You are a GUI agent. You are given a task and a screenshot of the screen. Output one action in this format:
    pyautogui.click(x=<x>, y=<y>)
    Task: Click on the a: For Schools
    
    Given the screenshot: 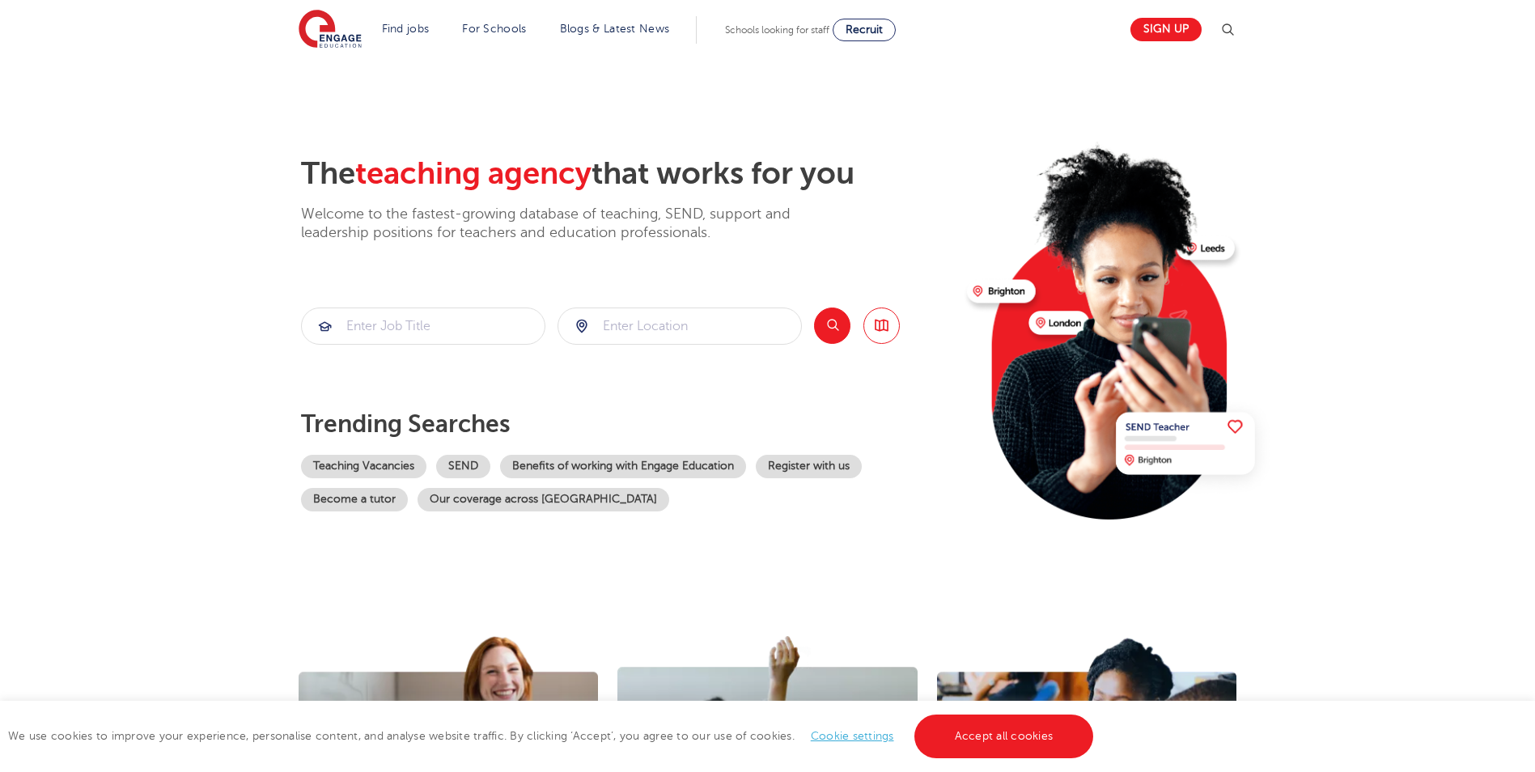 What is the action you would take?
    pyautogui.click(x=494, y=28)
    